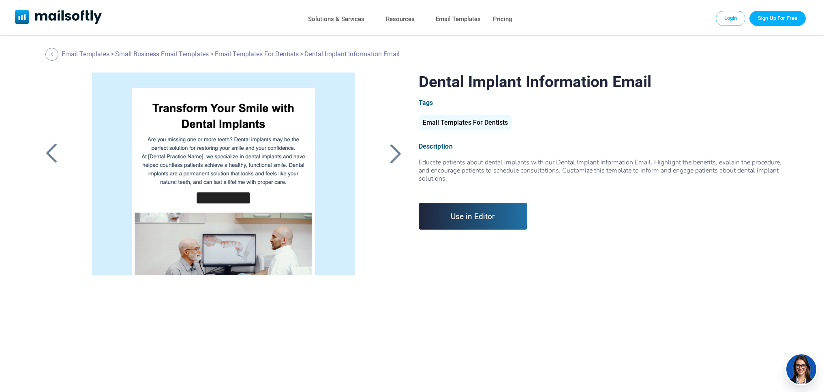 Image resolution: width=824 pixels, height=392 pixels. Describe the element at coordinates (730, 18) in the screenshot. I see `a: Login` at that location.